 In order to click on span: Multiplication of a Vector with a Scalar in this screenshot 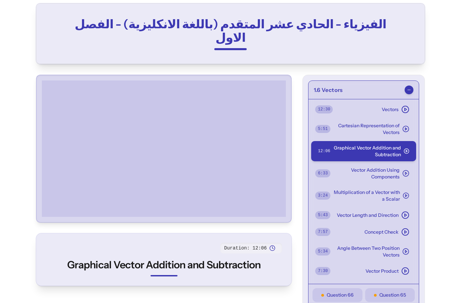, I will do `click(365, 196)`.